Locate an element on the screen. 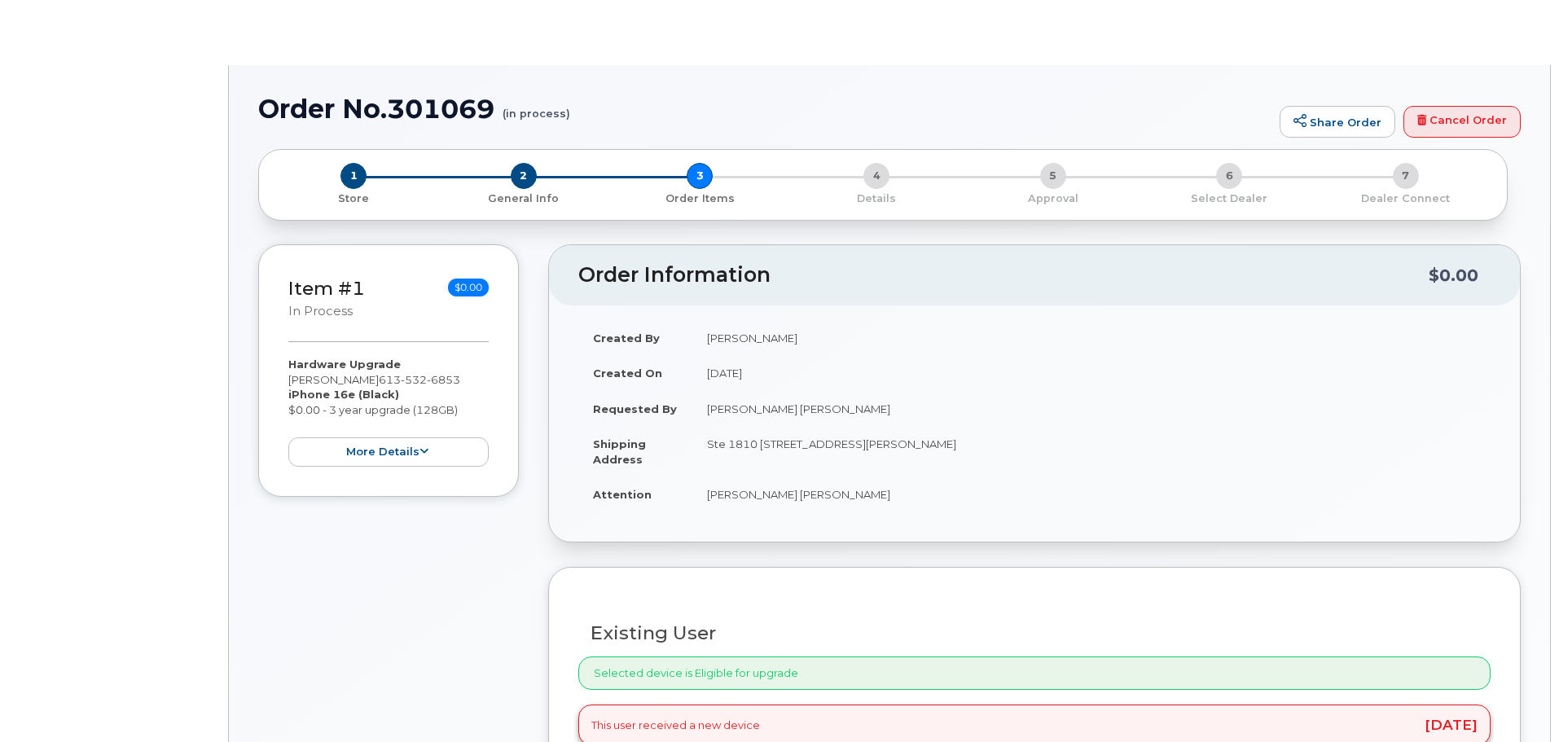 Image resolution: width=1559 pixels, height=742 pixels. span: $0.00 is located at coordinates (468, 288).